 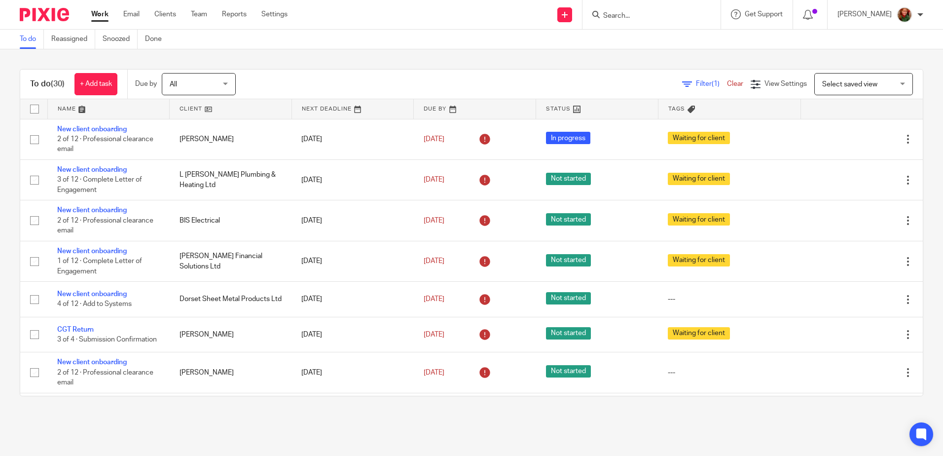 I want to click on a: Settings, so click(x=274, y=14).